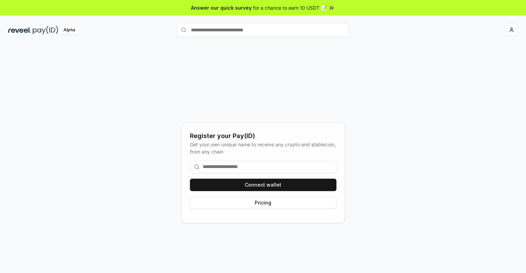 This screenshot has width=526, height=273. Describe the element at coordinates (263, 136) in the screenshot. I see `div: Register your Pay(ID)` at that location.